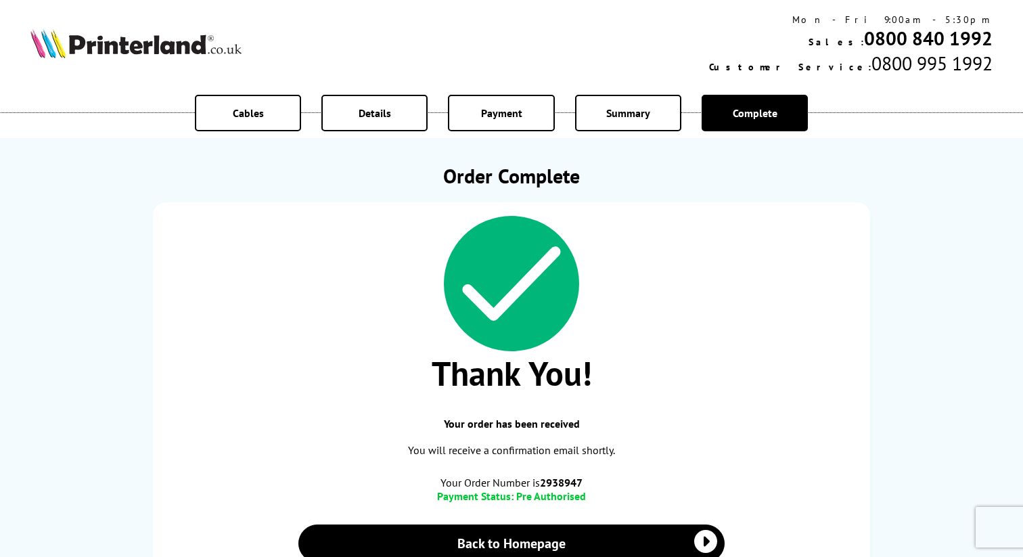 The height and width of the screenshot is (557, 1023). I want to click on b: 0800 840 1992, so click(928, 38).